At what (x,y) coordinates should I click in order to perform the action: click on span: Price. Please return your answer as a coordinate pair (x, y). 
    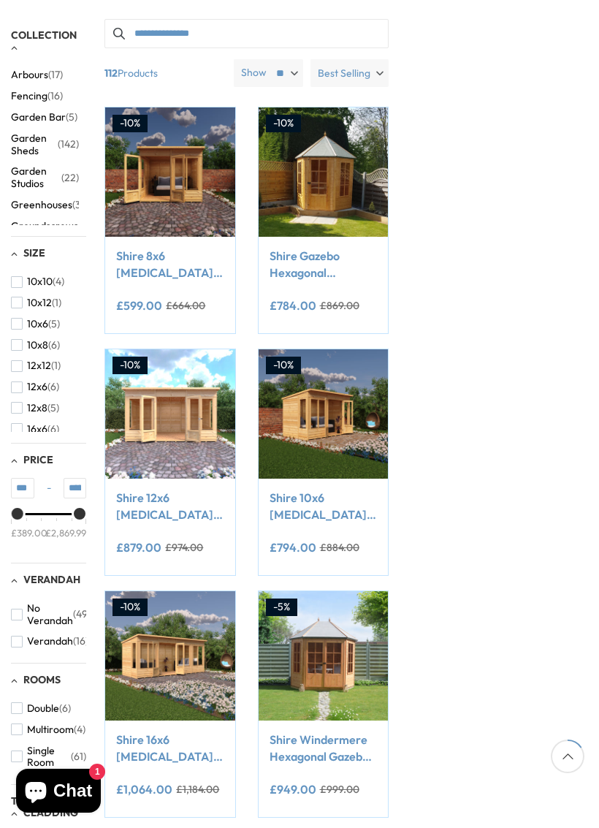
    Looking at the image, I should click on (38, 460).